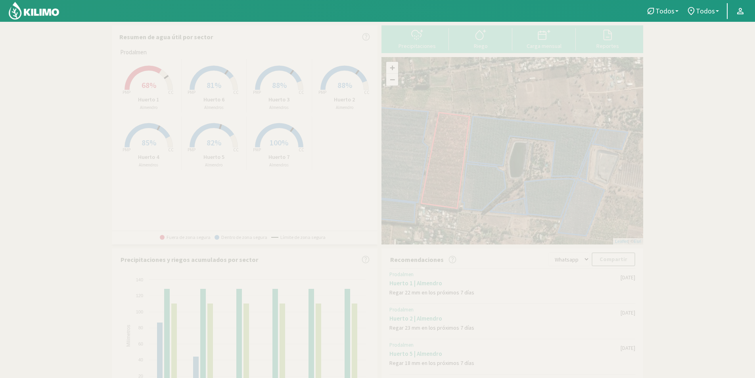  What do you see at coordinates (417, 38) in the screenshot?
I see `button: Precipitaciones` at bounding box center [417, 38].